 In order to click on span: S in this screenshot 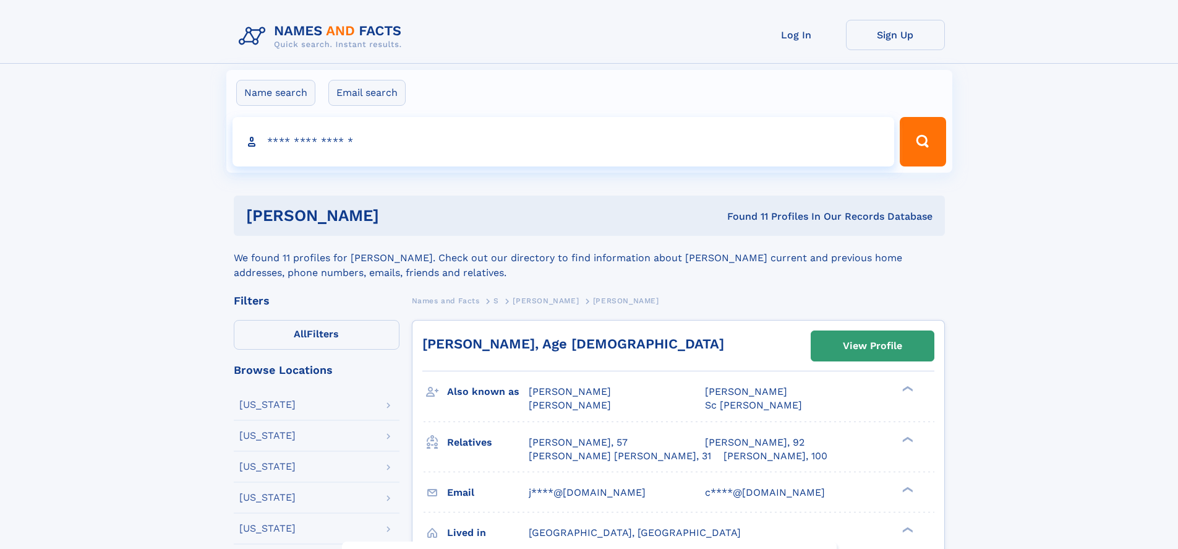, I will do `click(496, 301)`.